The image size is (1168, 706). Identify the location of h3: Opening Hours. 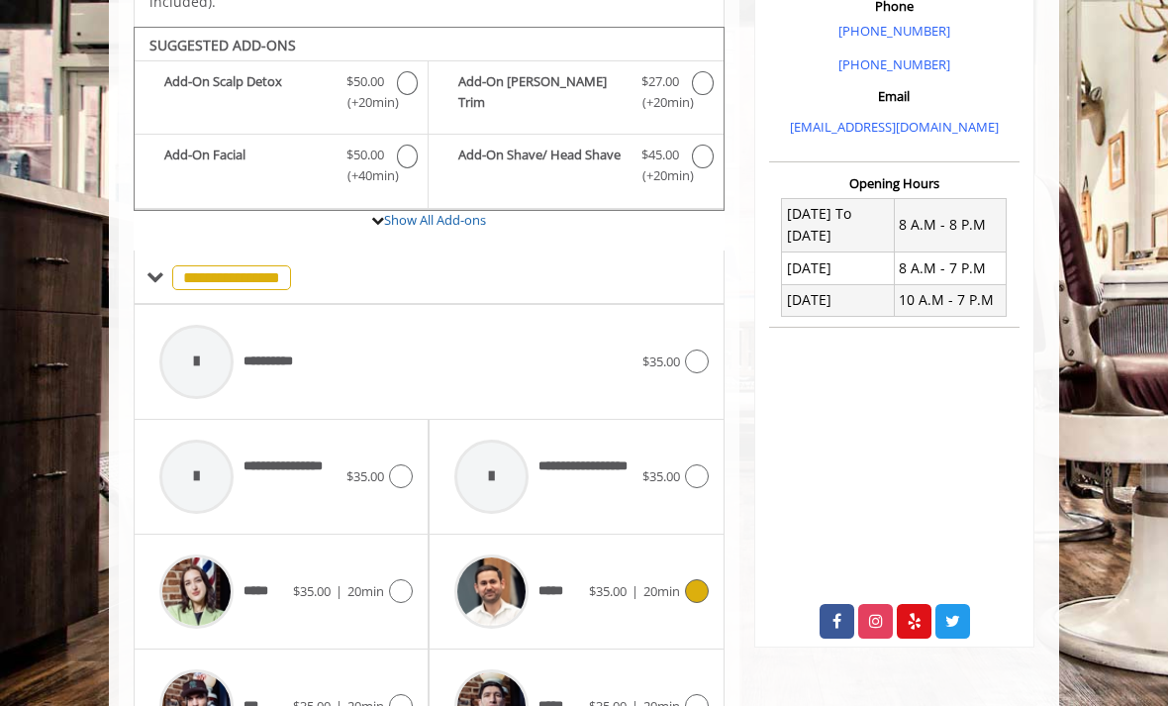
(894, 183).